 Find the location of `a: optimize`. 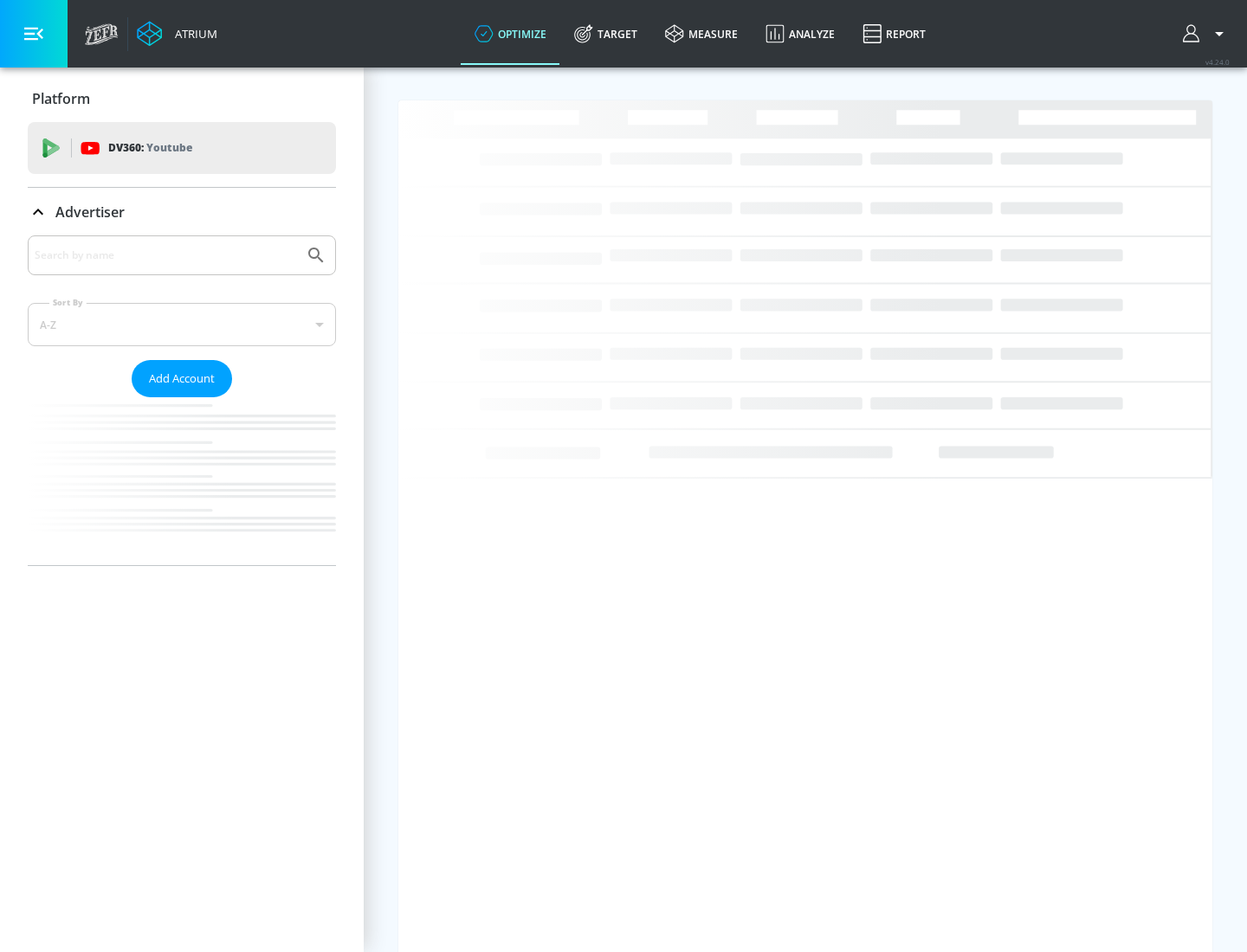

a: optimize is located at coordinates (510, 33).